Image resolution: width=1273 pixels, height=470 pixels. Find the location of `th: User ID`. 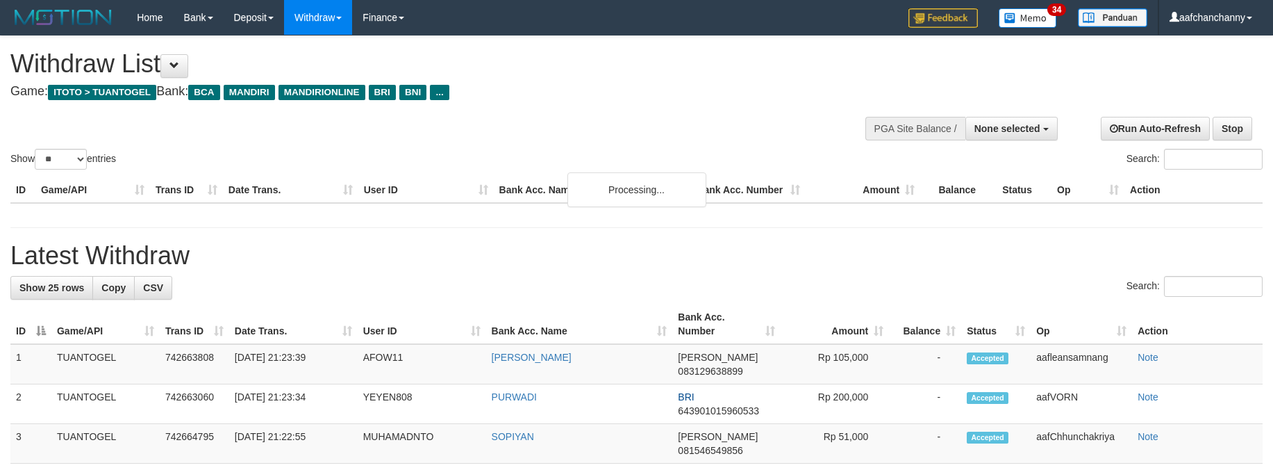

th: User ID is located at coordinates (426, 190).